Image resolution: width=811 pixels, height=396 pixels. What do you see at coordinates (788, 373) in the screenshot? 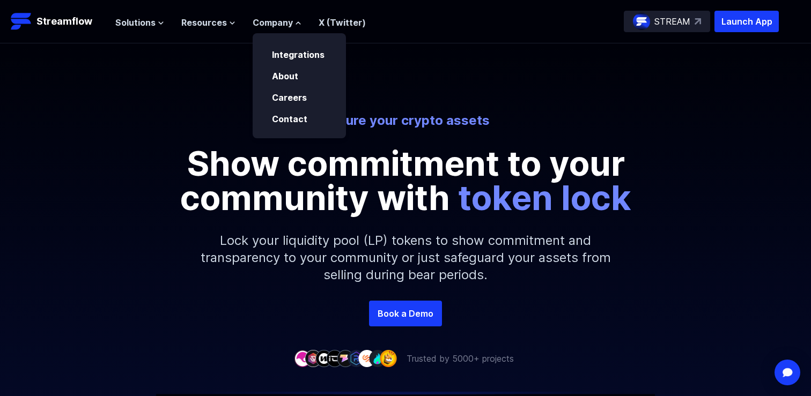
I see `div: Open Intercom Messenger` at bounding box center [788, 373].